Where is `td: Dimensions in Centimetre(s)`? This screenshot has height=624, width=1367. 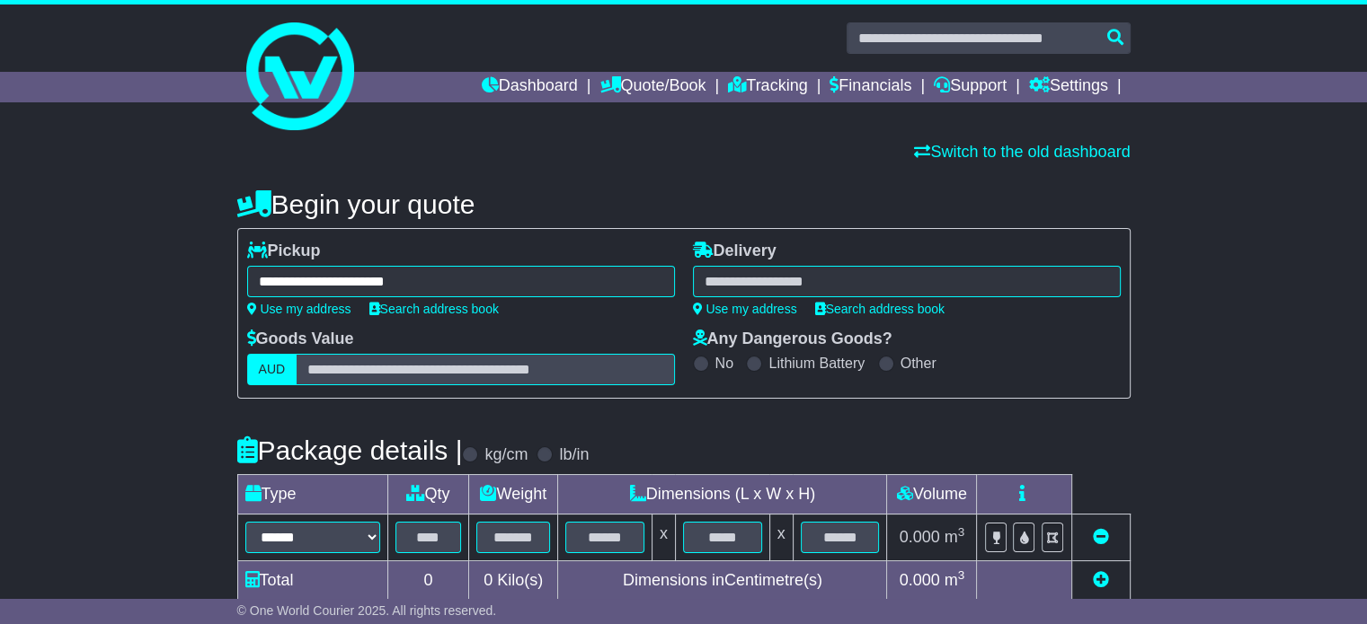
td: Dimensions in Centimetre(s) is located at coordinates (722, 581).